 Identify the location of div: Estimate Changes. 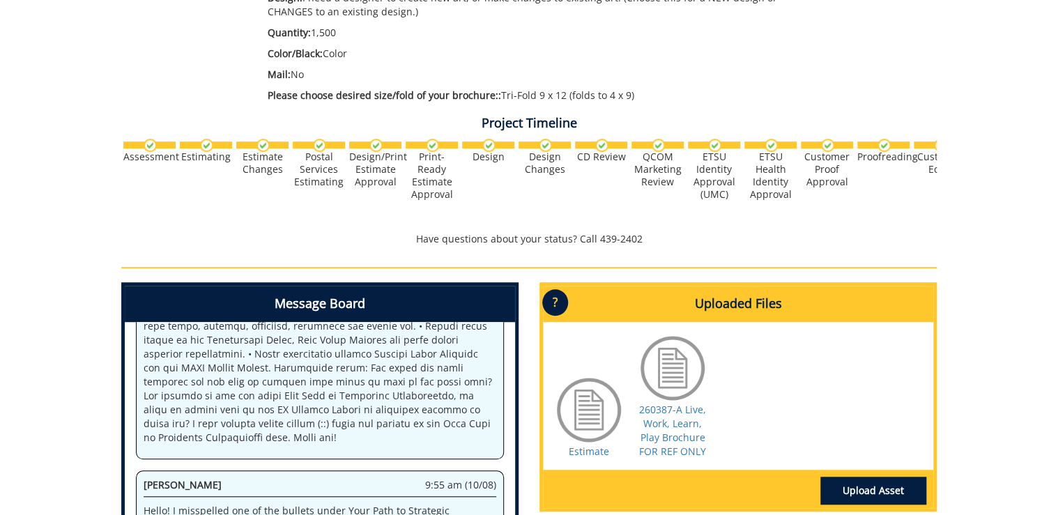
(262, 163).